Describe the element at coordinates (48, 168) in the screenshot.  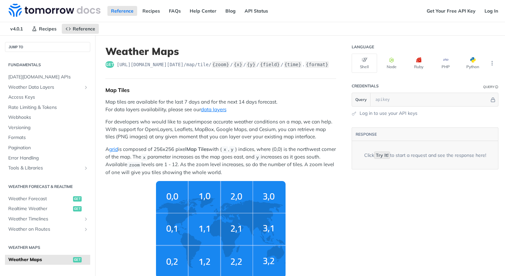
I see `a: Tools & LibrariesShow subpages for Tools & Libraries` at that location.